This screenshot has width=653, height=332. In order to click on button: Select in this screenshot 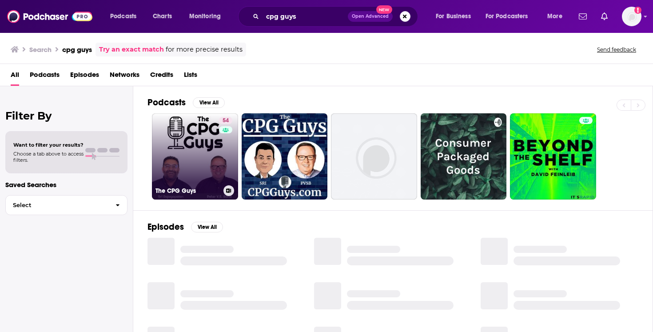, I will do `click(66, 205)`.